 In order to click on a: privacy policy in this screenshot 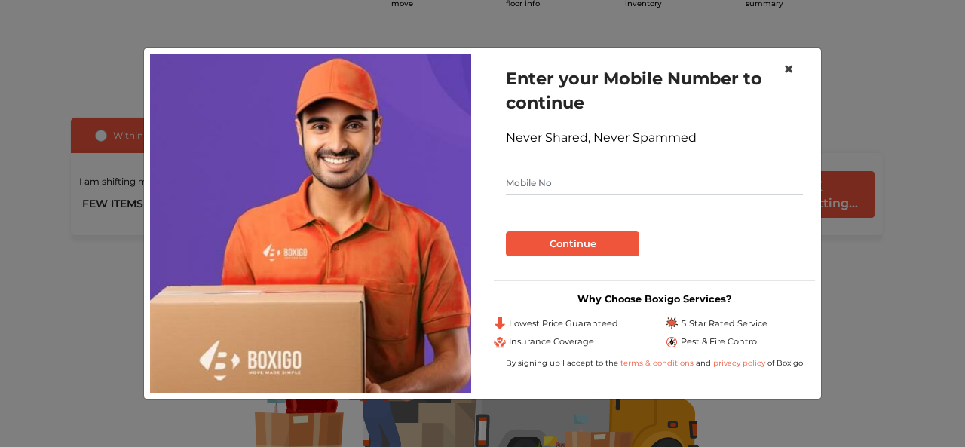, I will do `click(739, 363)`.